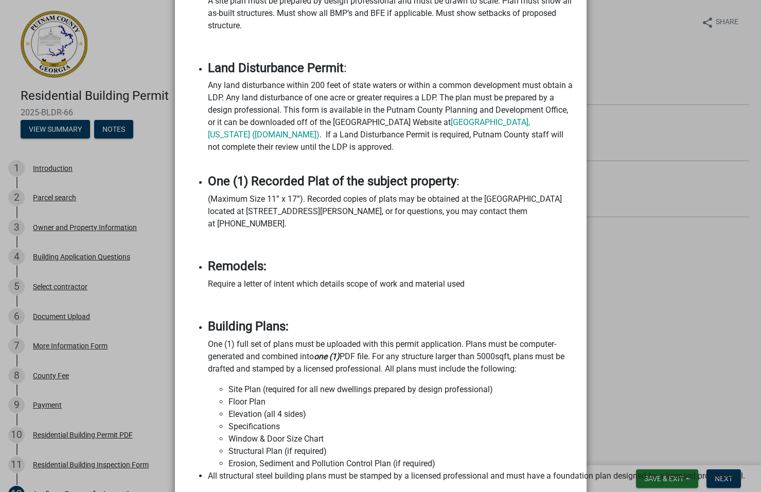 This screenshot has width=761, height=492. What do you see at coordinates (402, 439) in the screenshot?
I see `li: Window & Door Size Chart` at bounding box center [402, 439].